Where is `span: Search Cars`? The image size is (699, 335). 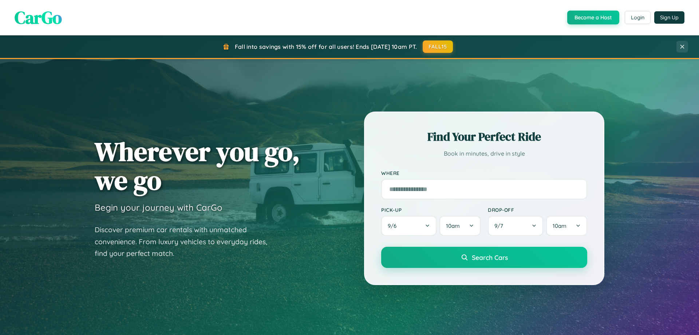 span: Search Cars is located at coordinates (490, 257).